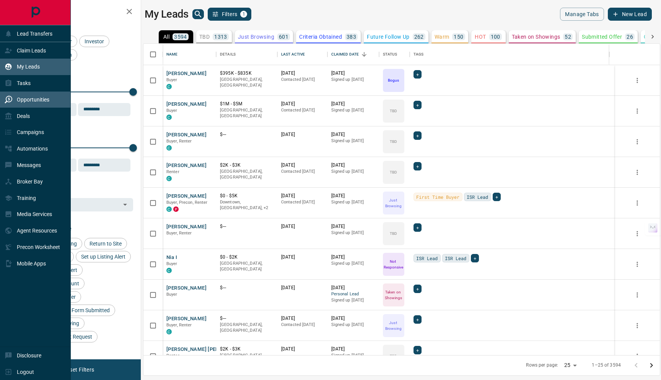  Describe the element at coordinates (94, 41) in the screenshot. I see `div: Investor` at that location.